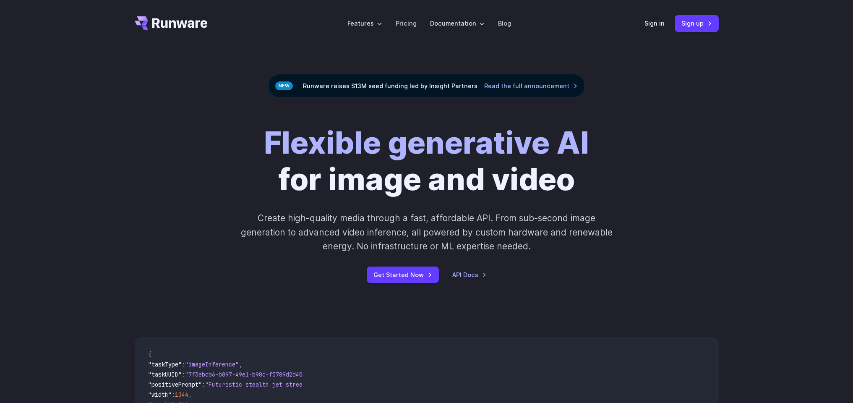  I want to click on p: Create high-quality media through a fast, affordable API. From sub-second image generation to adv..., so click(426, 232).